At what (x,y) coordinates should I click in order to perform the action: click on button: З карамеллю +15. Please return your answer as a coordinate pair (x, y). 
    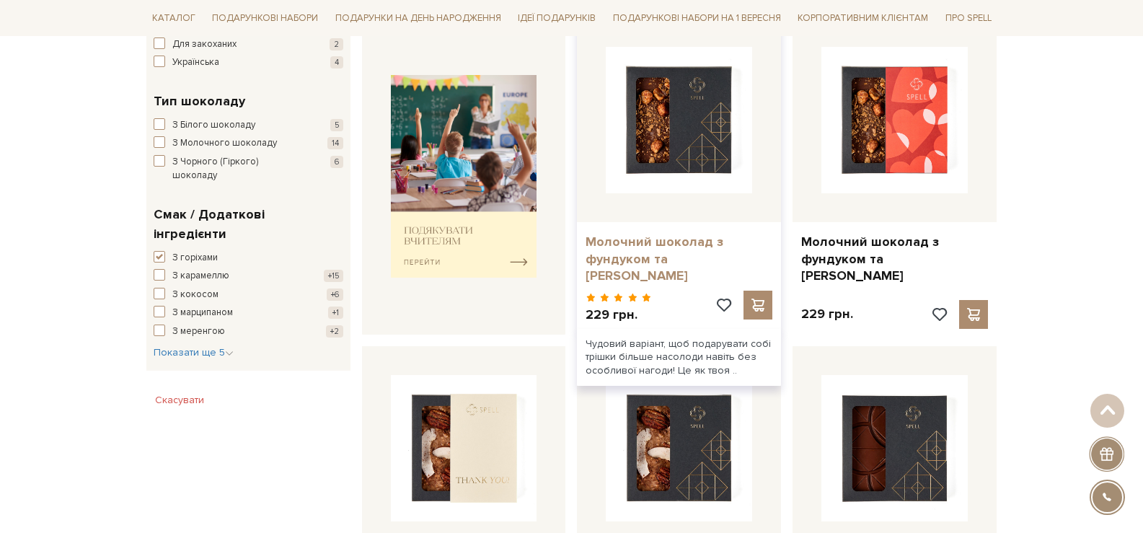
    Looking at the image, I should click on (248, 276).